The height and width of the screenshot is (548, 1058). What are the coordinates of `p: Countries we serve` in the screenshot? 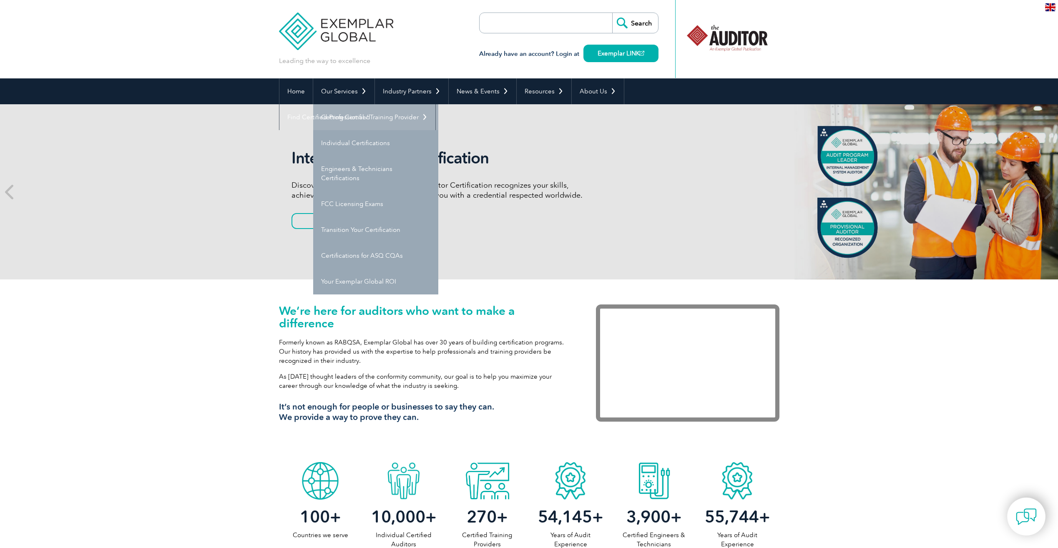 It's located at (321, 535).